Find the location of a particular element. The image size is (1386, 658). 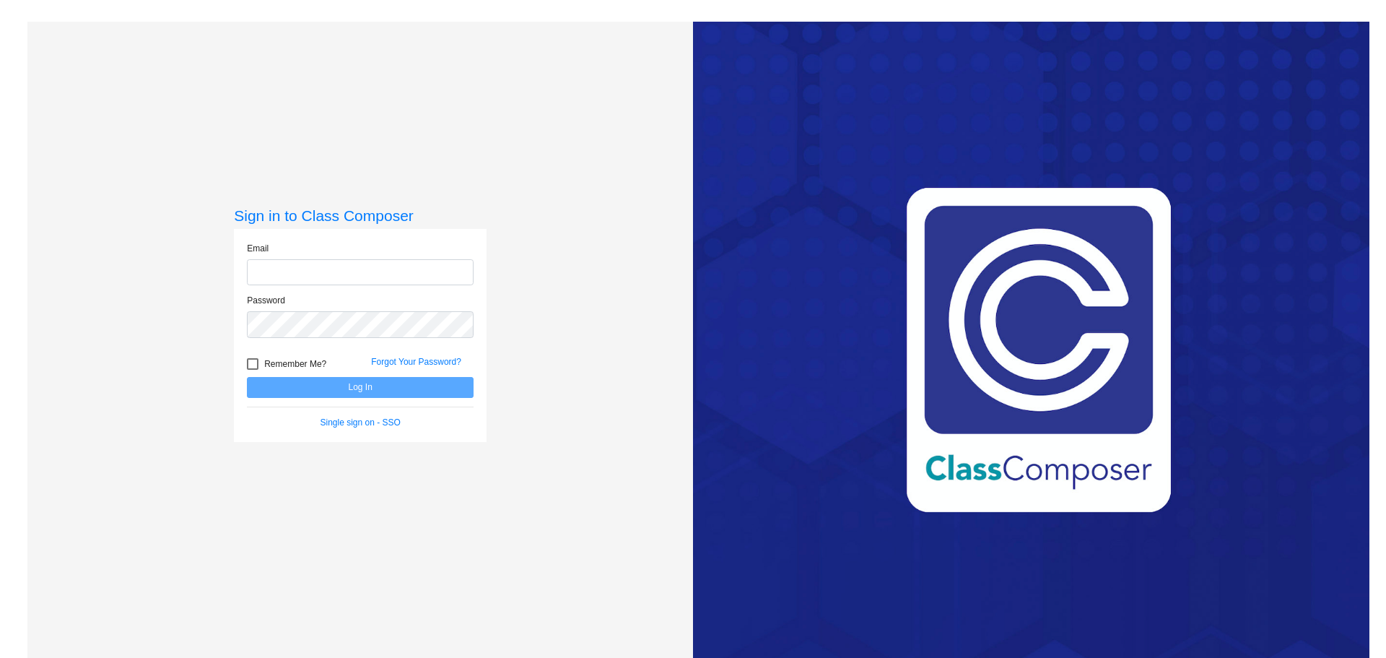

label: Email is located at coordinates (258, 248).